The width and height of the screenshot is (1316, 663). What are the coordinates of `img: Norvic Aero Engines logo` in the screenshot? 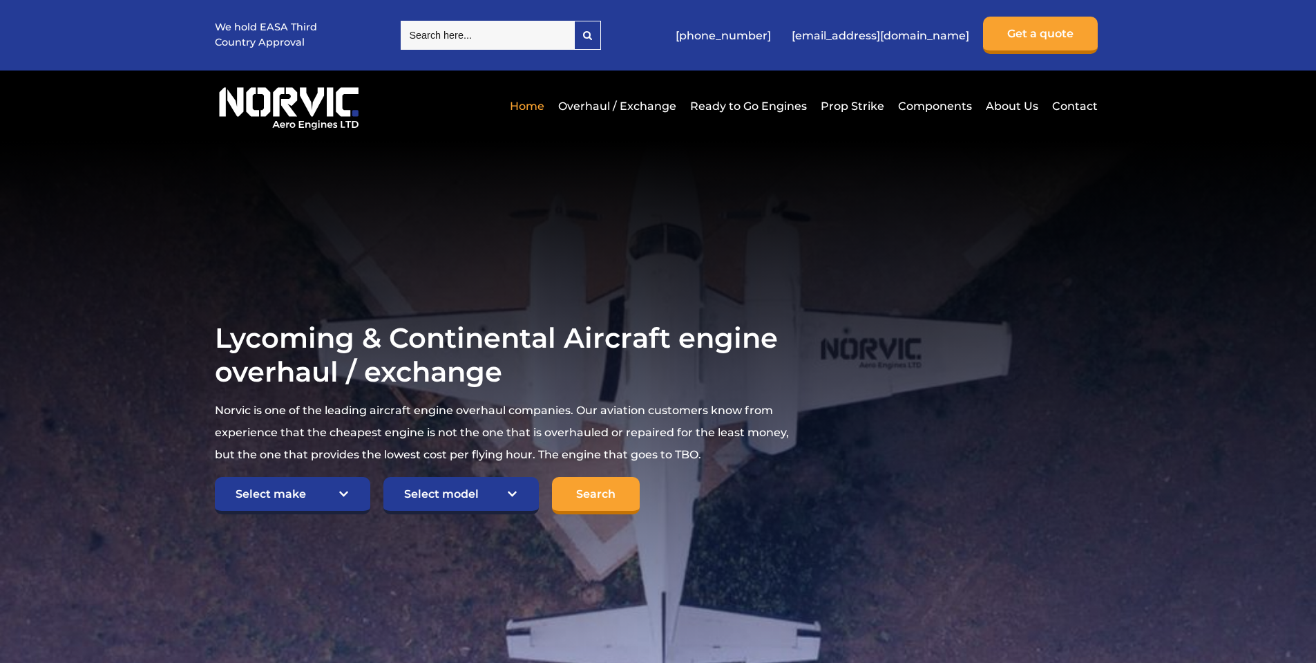 It's located at (289, 106).